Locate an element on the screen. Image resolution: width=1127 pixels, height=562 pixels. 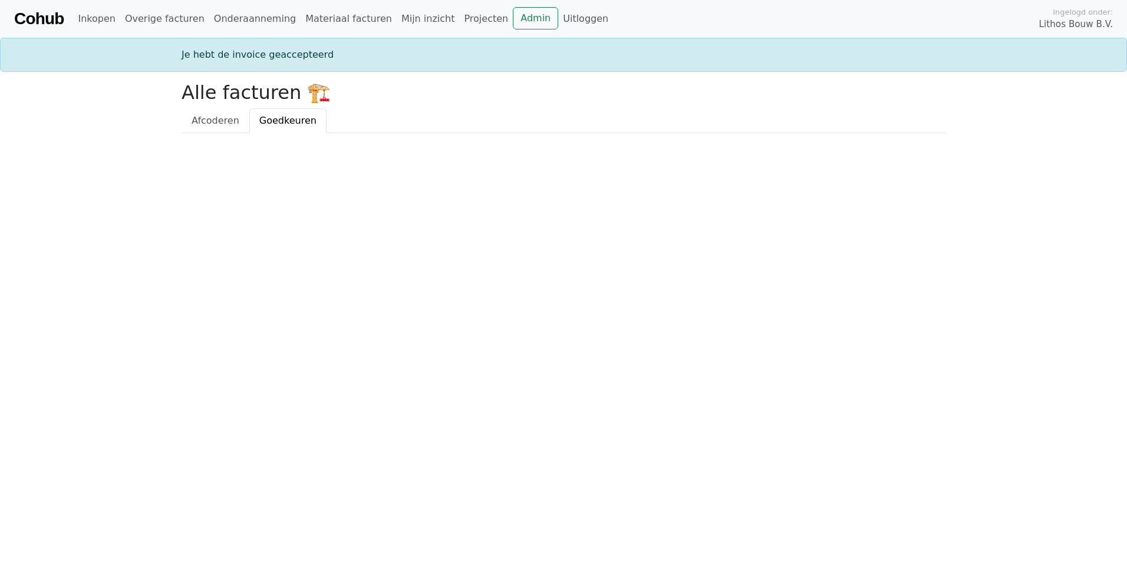
a: Uitloggen is located at coordinates (585, 19).